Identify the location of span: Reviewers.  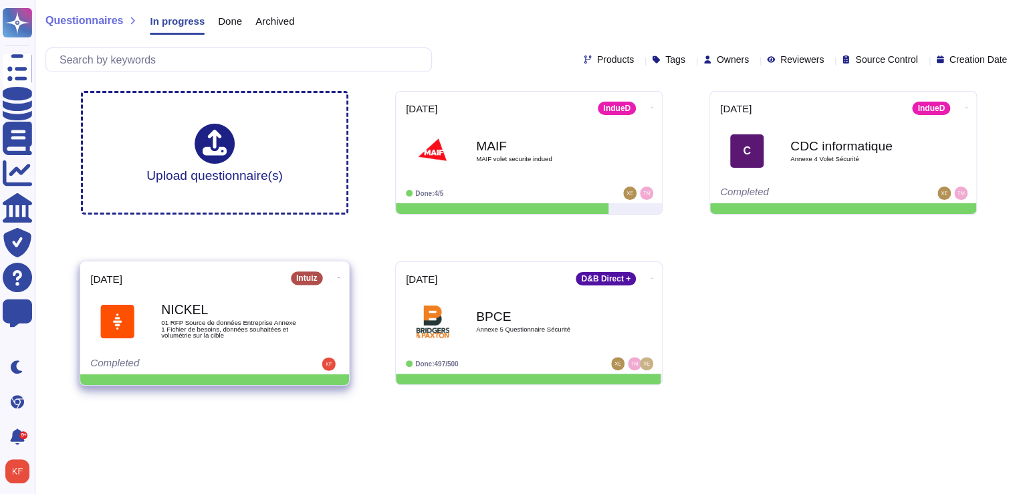
(802, 60).